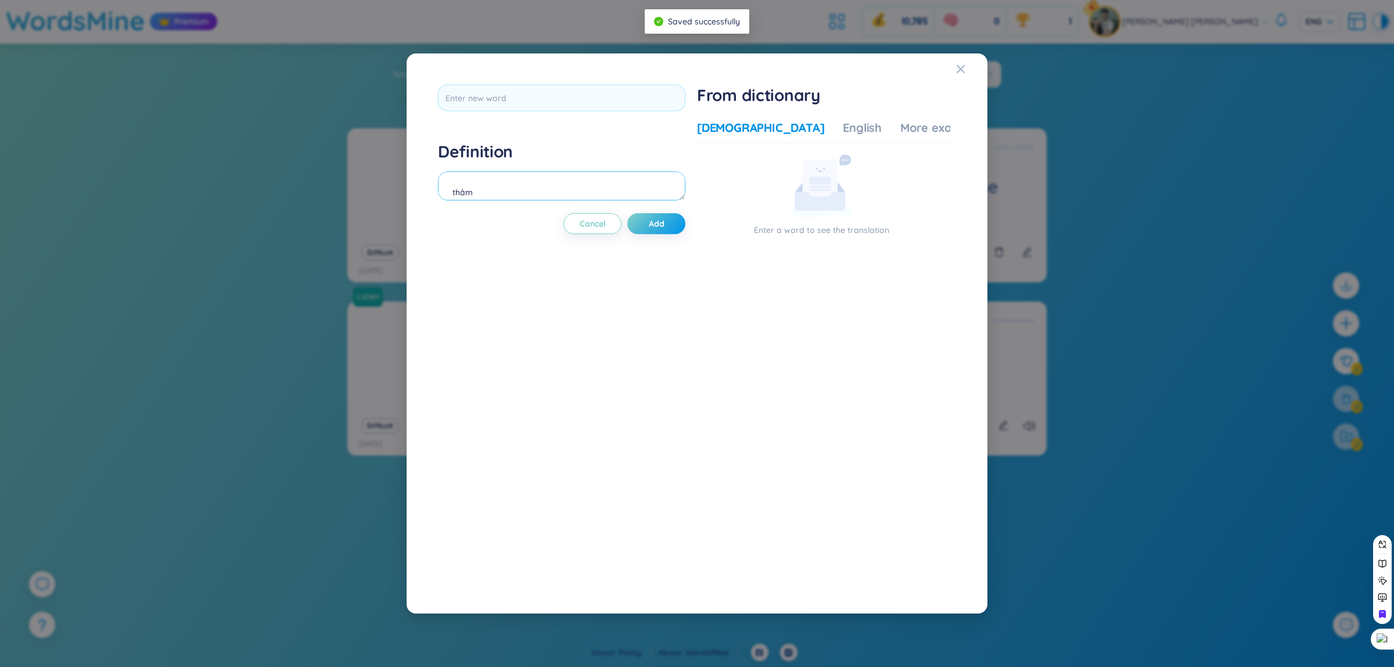 This screenshot has height=667, width=1394. What do you see at coordinates (704, 21) in the screenshot?
I see `span: Saved successfully` at bounding box center [704, 21].